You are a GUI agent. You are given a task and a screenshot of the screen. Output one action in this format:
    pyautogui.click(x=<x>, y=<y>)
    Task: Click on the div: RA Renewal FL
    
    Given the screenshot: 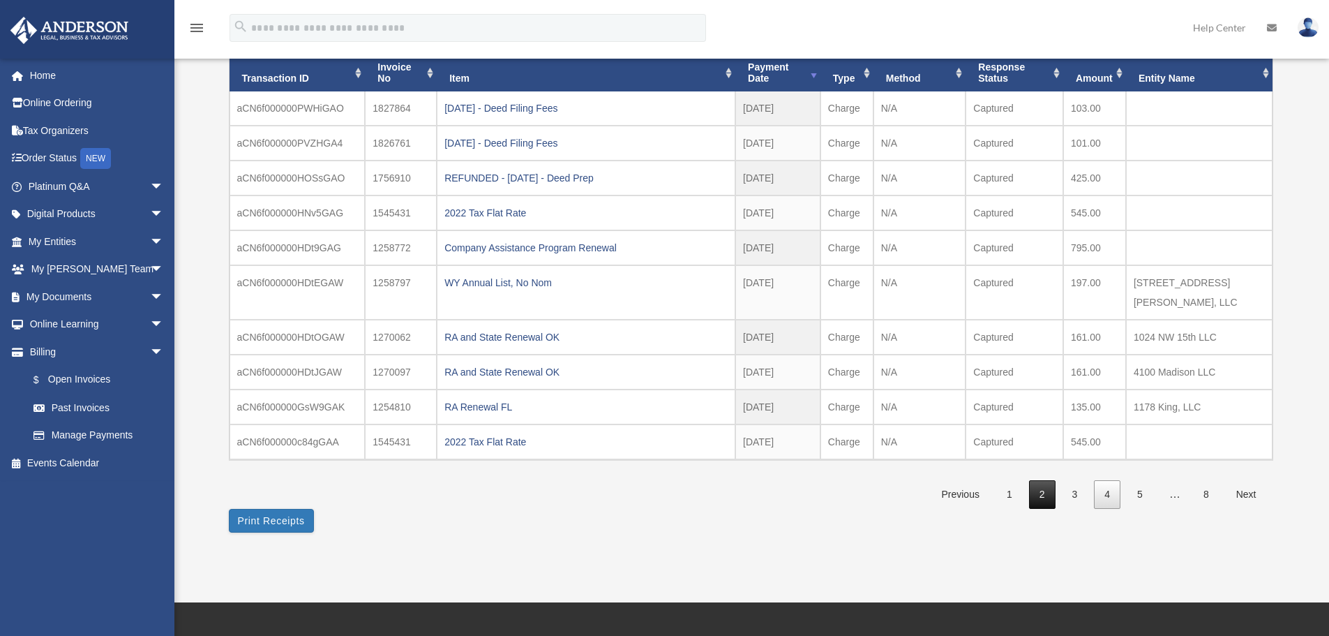 What is the action you would take?
    pyautogui.click(x=586, y=407)
    